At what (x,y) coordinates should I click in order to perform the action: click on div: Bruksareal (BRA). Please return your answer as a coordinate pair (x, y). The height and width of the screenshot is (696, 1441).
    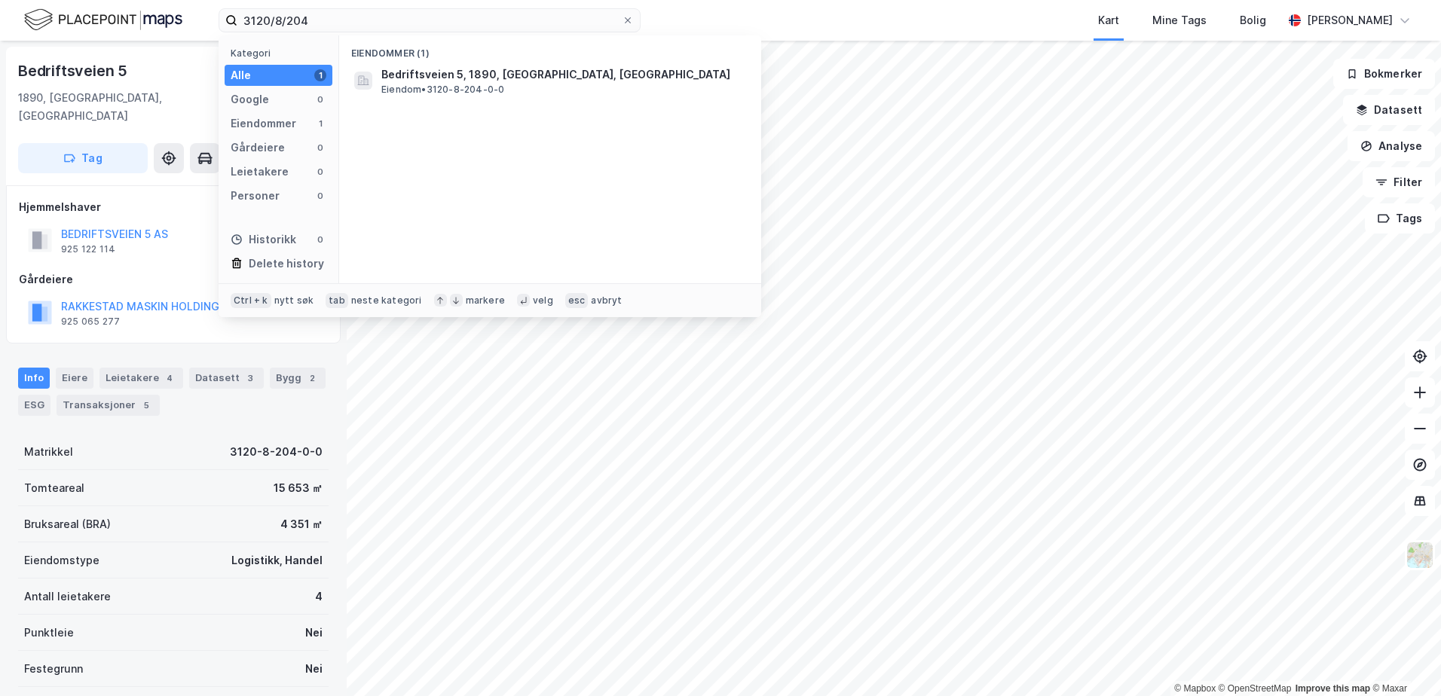
    Looking at the image, I should click on (67, 524).